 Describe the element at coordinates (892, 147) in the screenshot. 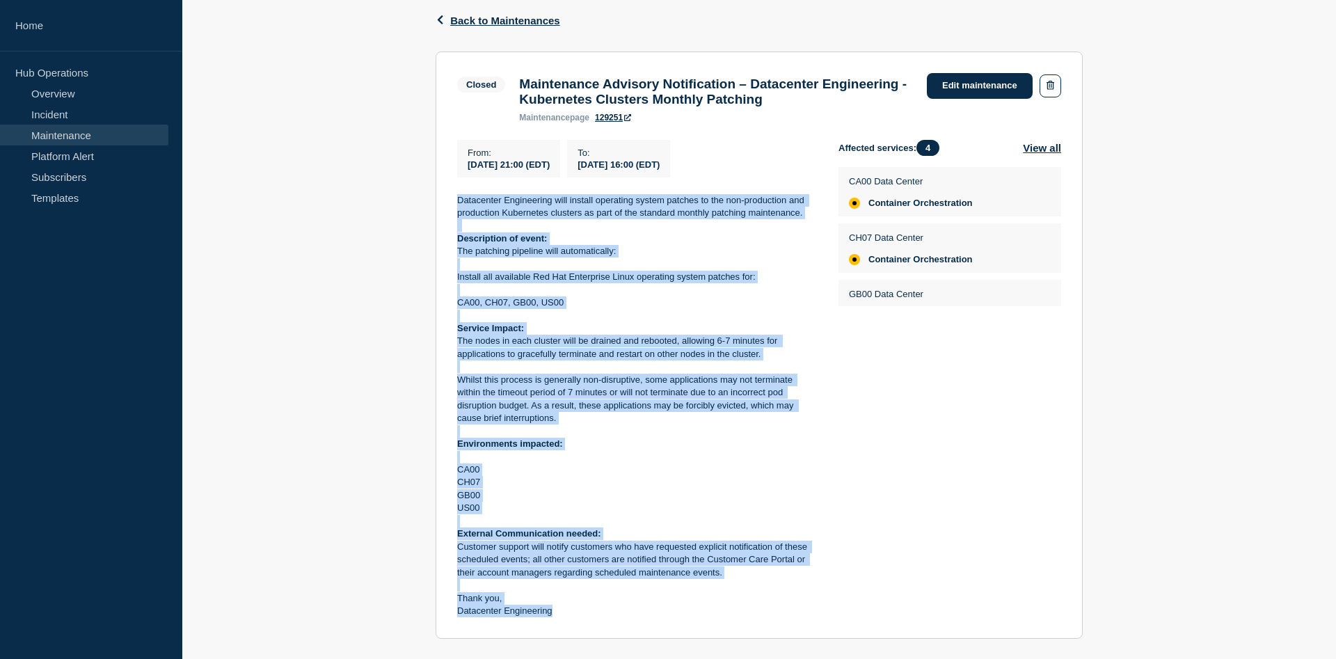

I see `span: Affected services:` at that location.